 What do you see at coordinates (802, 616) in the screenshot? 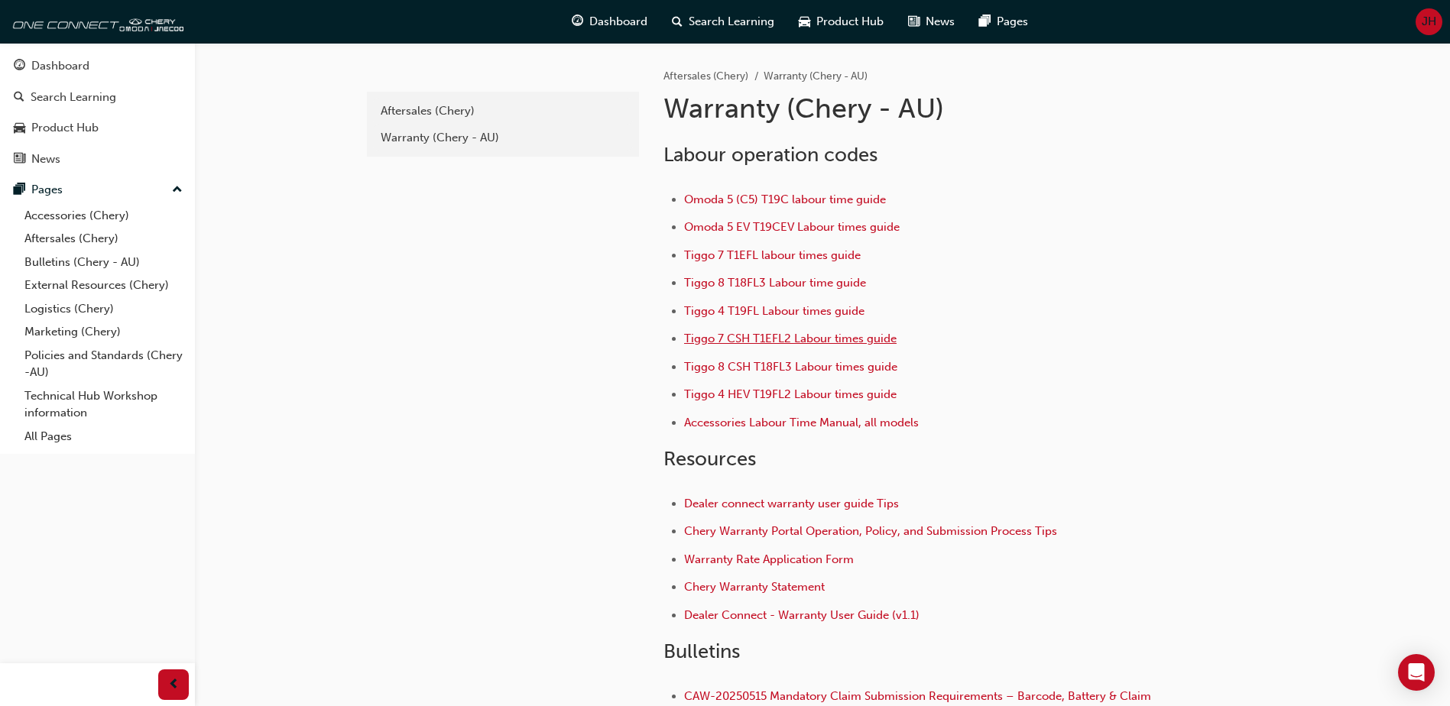
I see `span: Dealer Connect - Warranty User Guide (v1.1)` at bounding box center [802, 616].